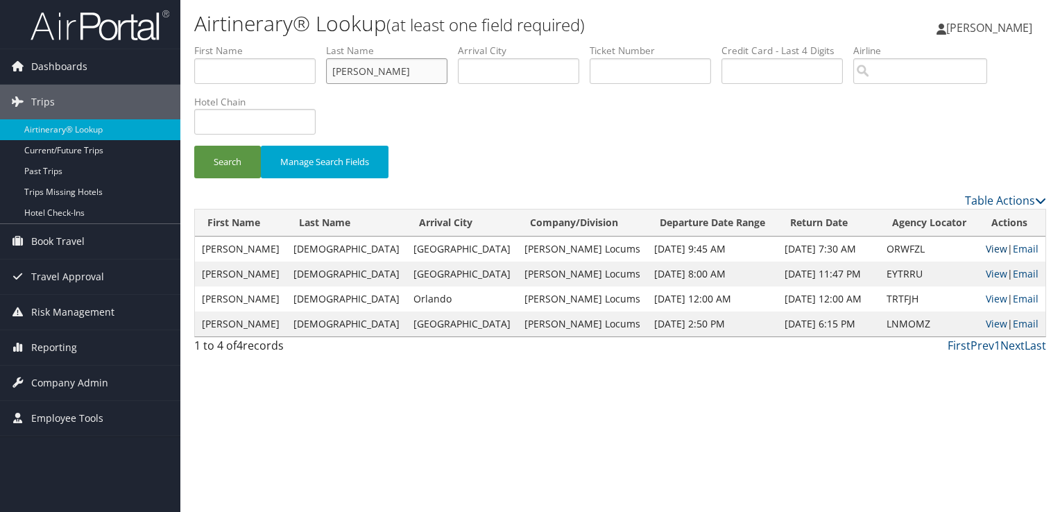 The image size is (1060, 512). I want to click on span: Risk Management, so click(73, 312).